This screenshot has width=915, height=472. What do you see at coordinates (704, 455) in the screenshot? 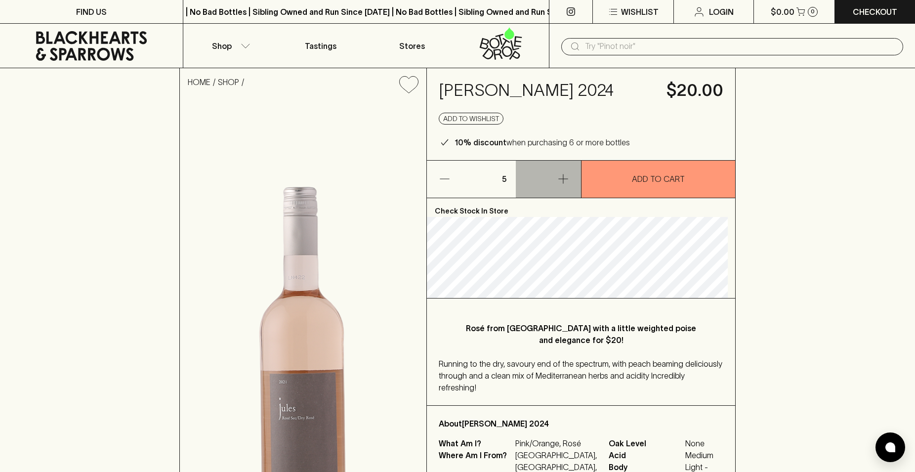
I see `span: Medium` at bounding box center [704, 455].